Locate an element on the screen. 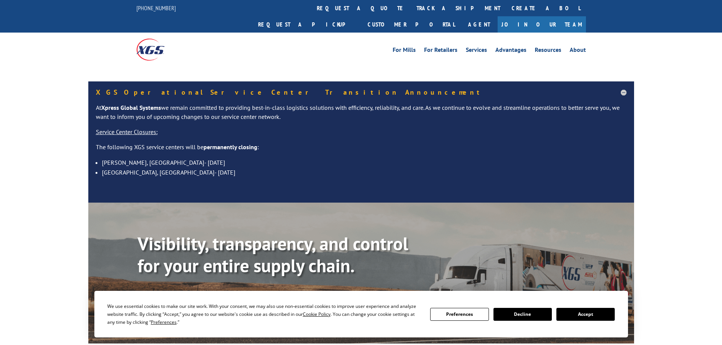 The image size is (722, 345). button: Accept is located at coordinates (585, 314).